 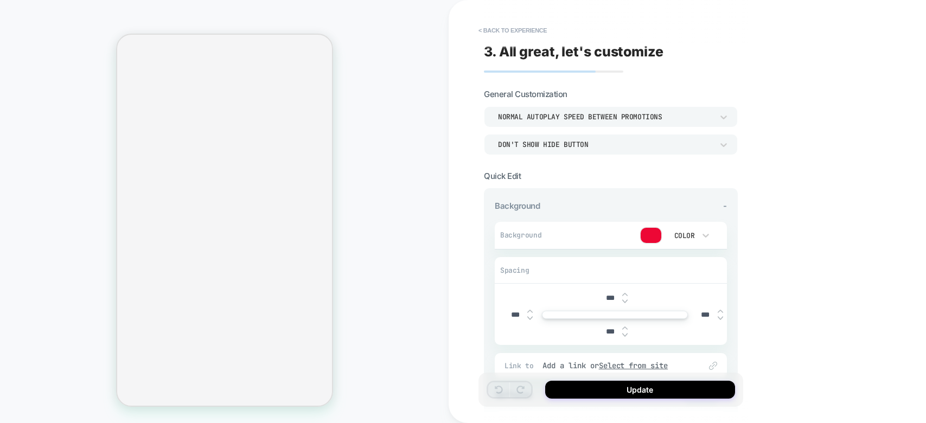 What do you see at coordinates (513, 30) in the screenshot?
I see `button: < Back to experience` at bounding box center [513, 30].